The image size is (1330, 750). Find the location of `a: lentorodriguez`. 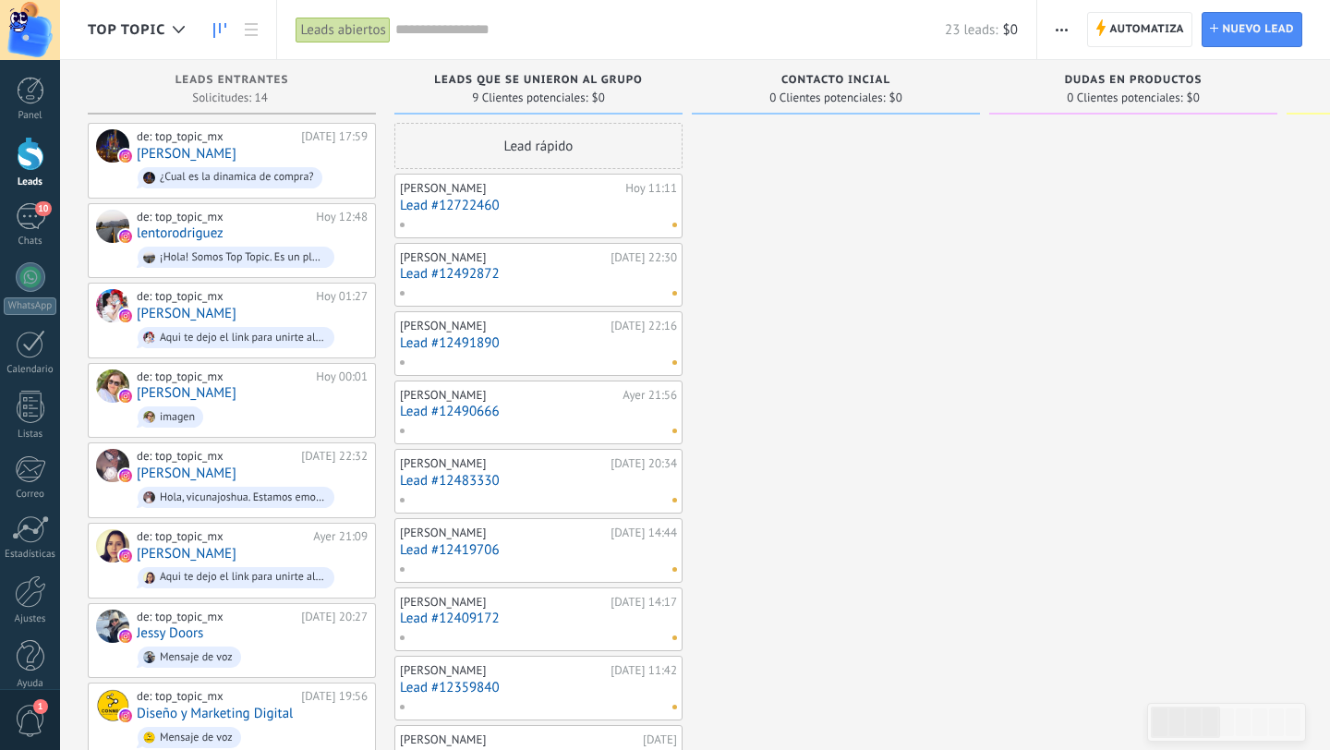

a: lentorodriguez is located at coordinates (180, 233).